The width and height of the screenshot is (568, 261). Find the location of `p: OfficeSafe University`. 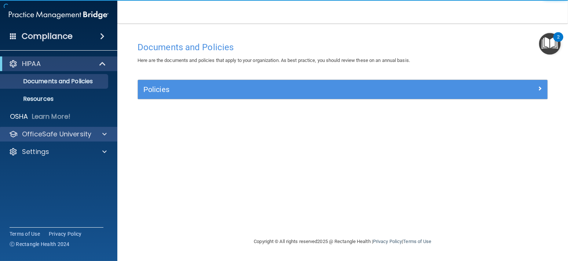

p: OfficeSafe University is located at coordinates (57, 134).